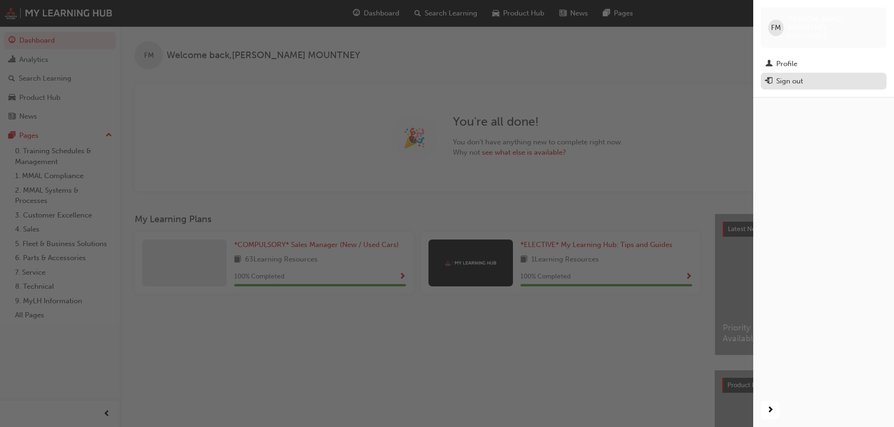 Image resolution: width=894 pixels, height=427 pixels. What do you see at coordinates (823, 64) in the screenshot?
I see `a: Profile` at bounding box center [823, 64].